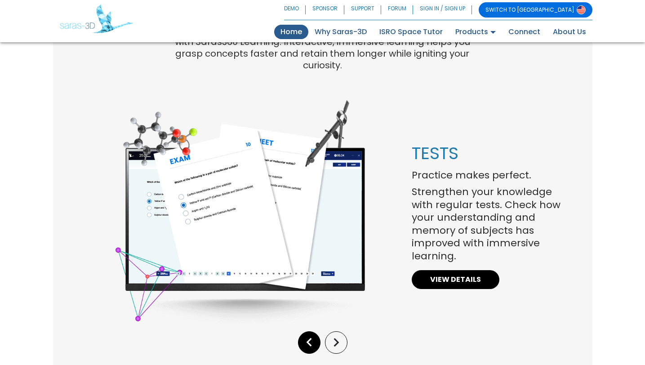  Describe the element at coordinates (362, 10) in the screenshot. I see `a: SUPPORT` at that location.